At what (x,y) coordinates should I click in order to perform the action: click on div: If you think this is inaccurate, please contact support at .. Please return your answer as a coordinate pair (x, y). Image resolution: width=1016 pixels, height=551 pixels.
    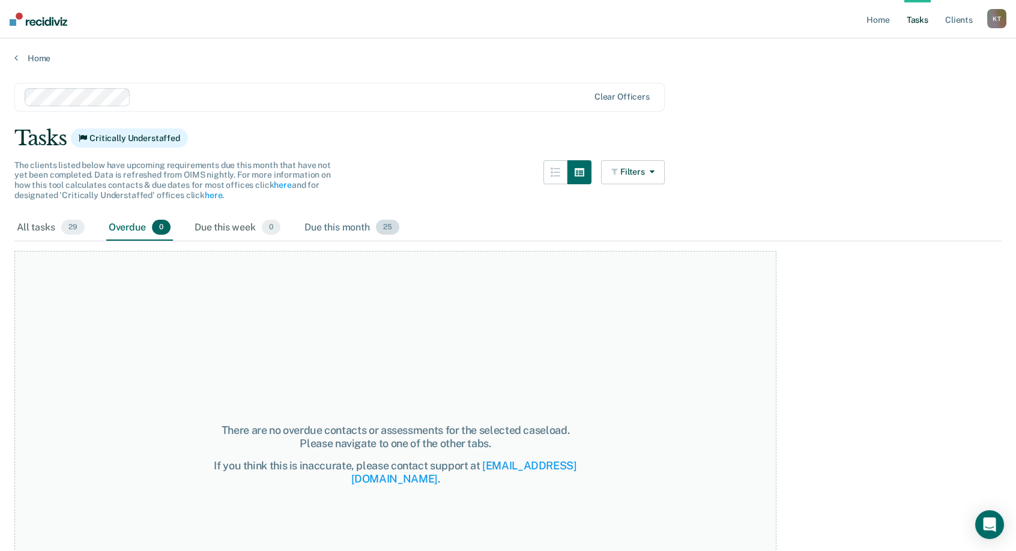
    Looking at the image, I should click on (396, 472).